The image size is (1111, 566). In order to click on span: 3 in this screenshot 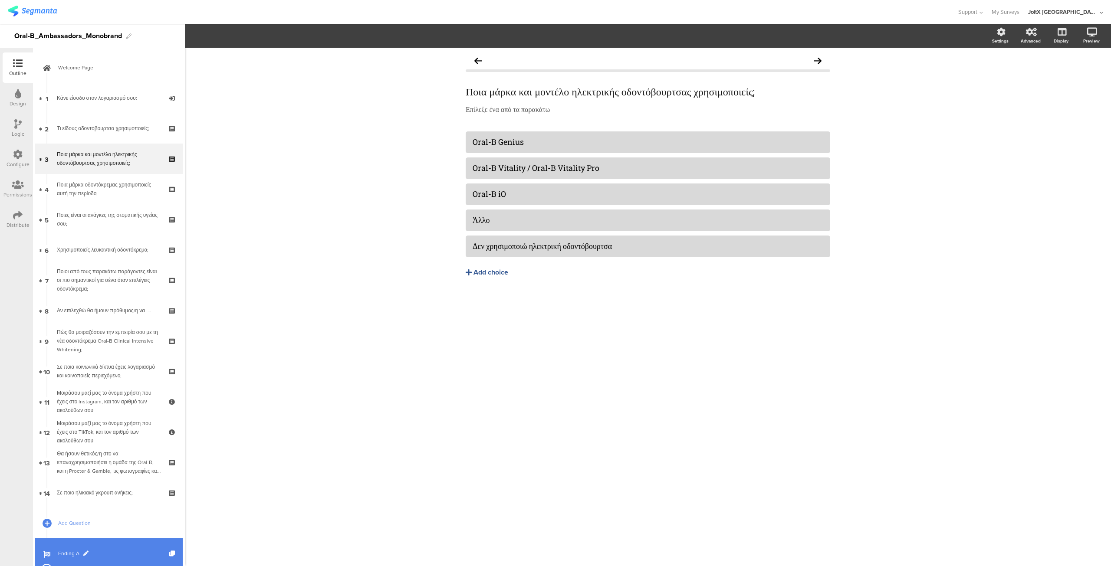, I will do `click(46, 159)`.